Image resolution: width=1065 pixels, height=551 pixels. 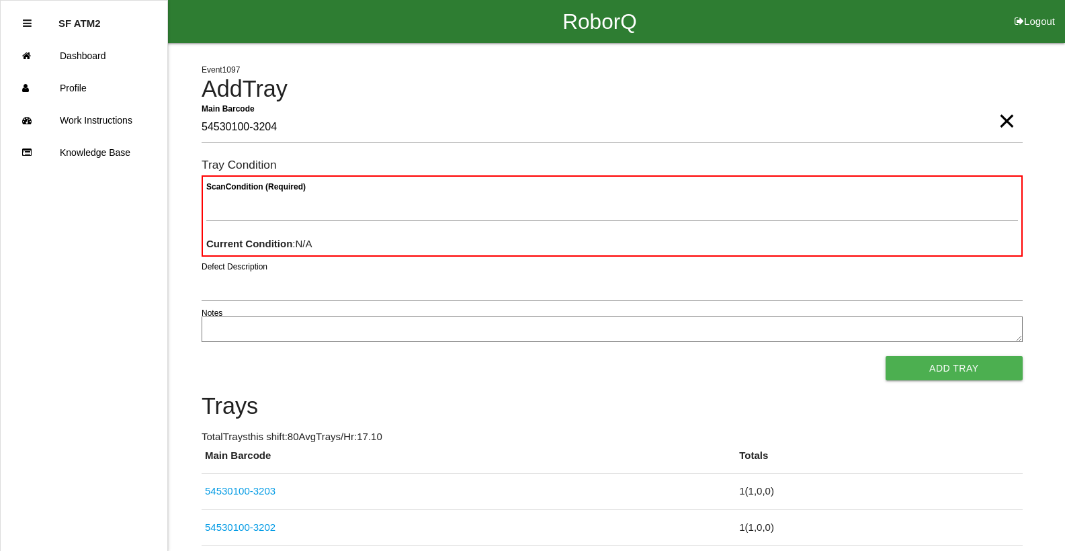 What do you see at coordinates (612, 407) in the screenshot?
I see `h4: Trays` at bounding box center [612, 407].